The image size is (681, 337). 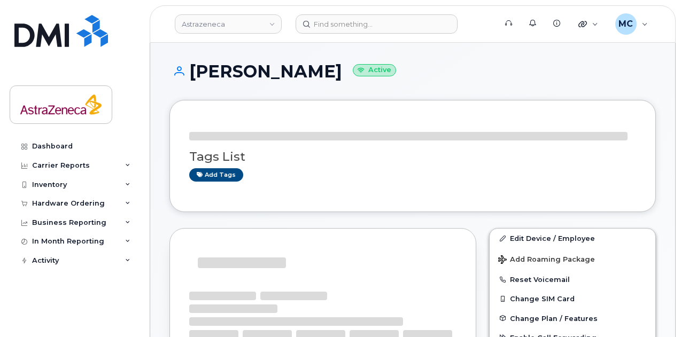 What do you see at coordinates (413, 157) in the screenshot?
I see `h3: Tags List` at bounding box center [413, 157].